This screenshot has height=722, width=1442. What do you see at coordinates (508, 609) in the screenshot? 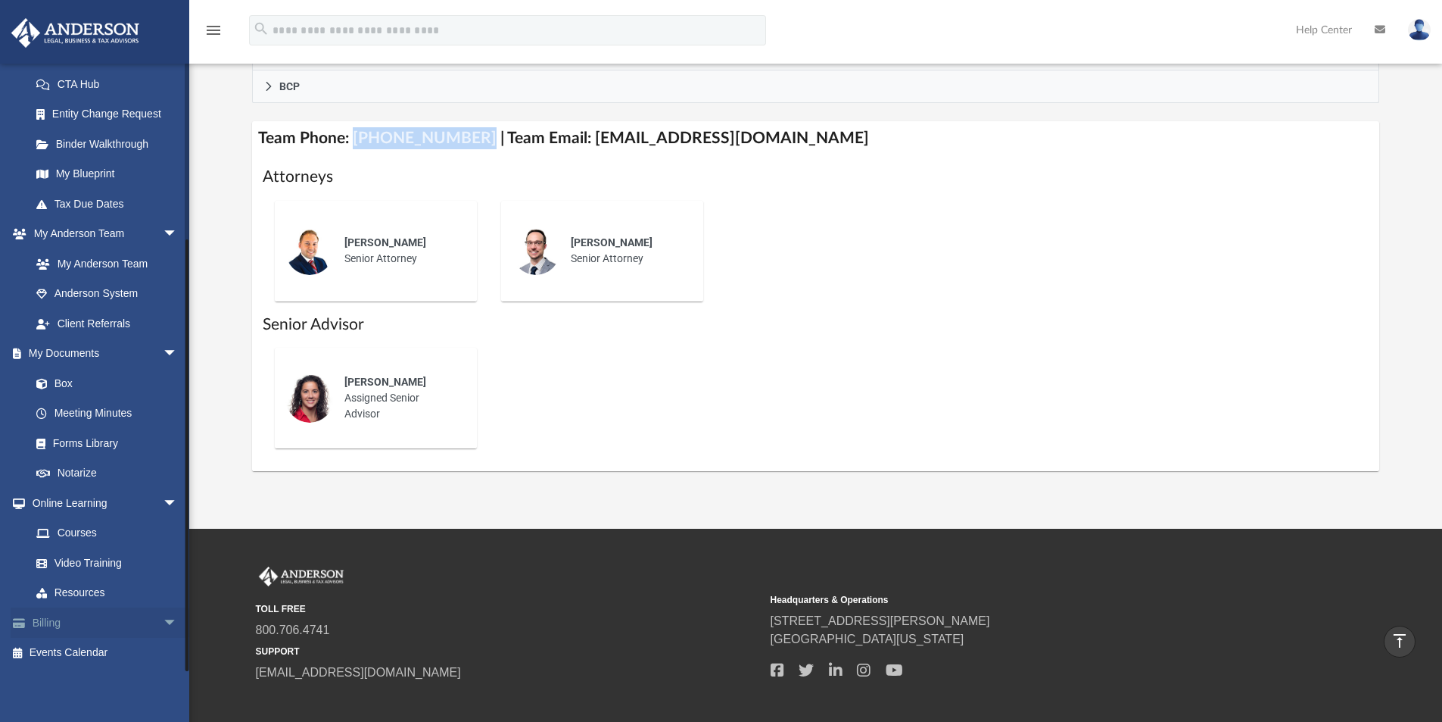
I see `small: TOLL FREE` at bounding box center [508, 609].